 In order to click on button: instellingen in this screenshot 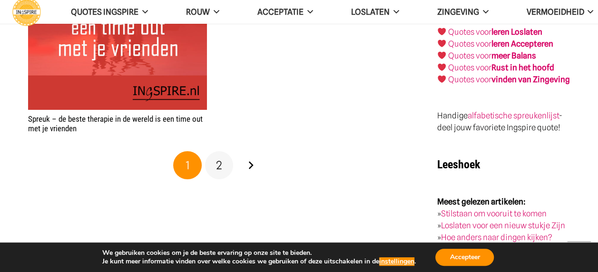, I will do `click(396, 261)`.